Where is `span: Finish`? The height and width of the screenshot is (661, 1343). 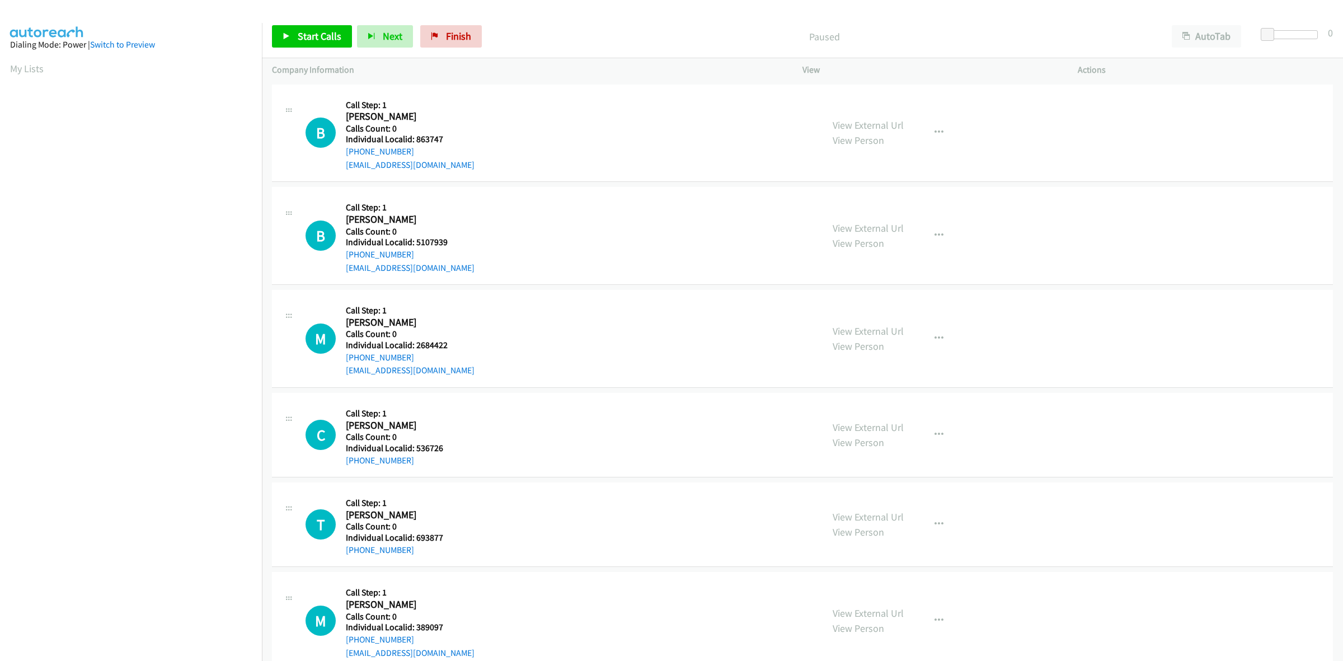
span: Finish is located at coordinates (458, 36).